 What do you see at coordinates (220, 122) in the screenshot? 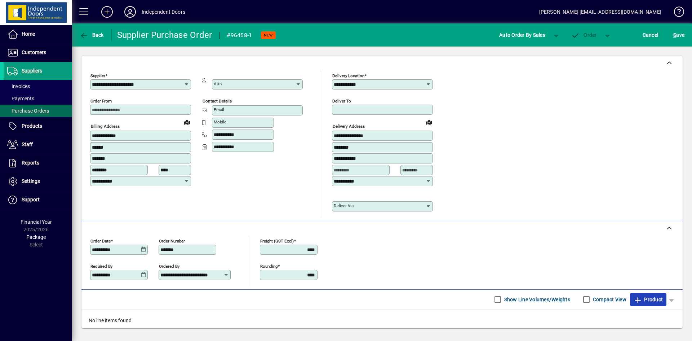
I see `mat-label: Mobile` at bounding box center [220, 122].